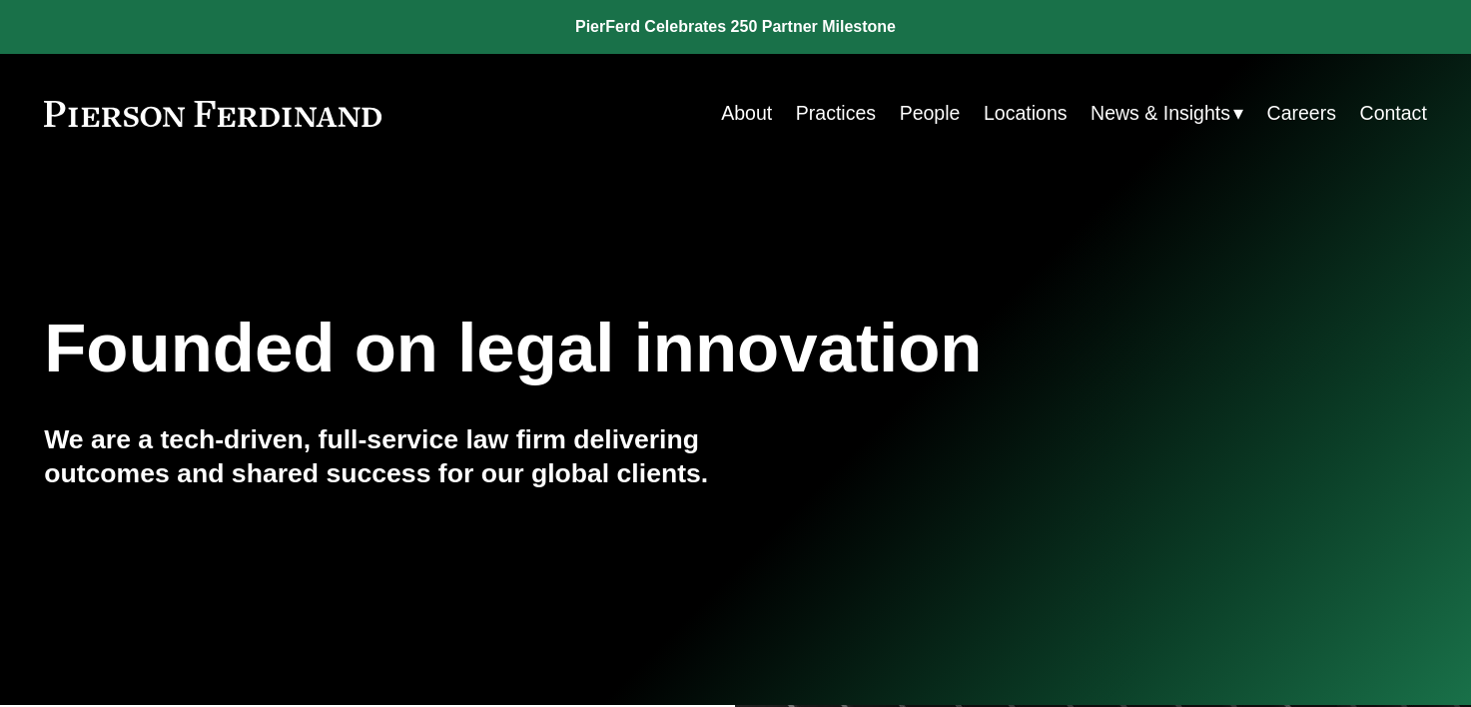 The width and height of the screenshot is (1471, 707). I want to click on a: People, so click(930, 113).